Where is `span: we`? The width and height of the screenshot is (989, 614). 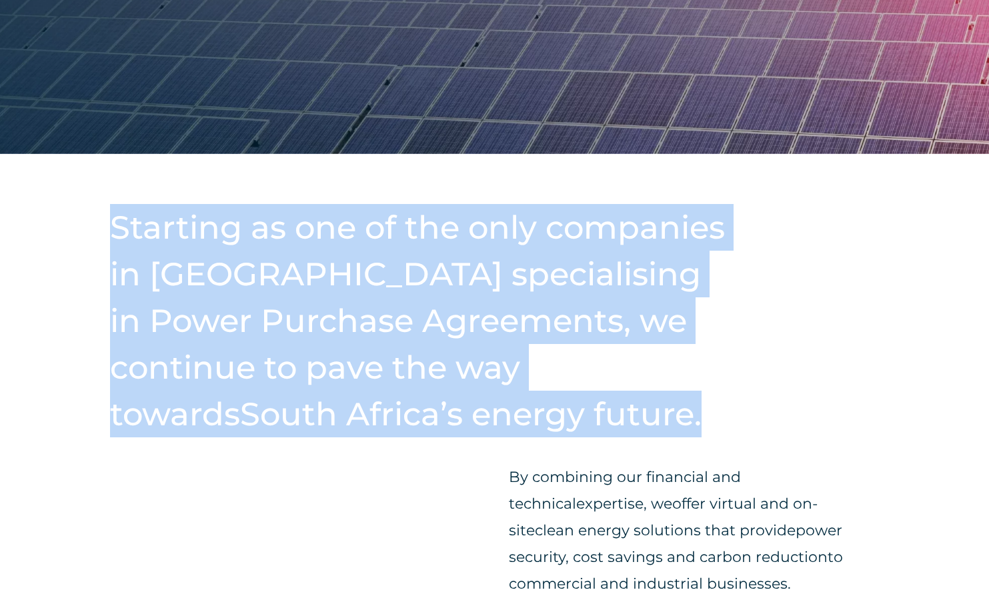 span: we is located at coordinates (662, 504).